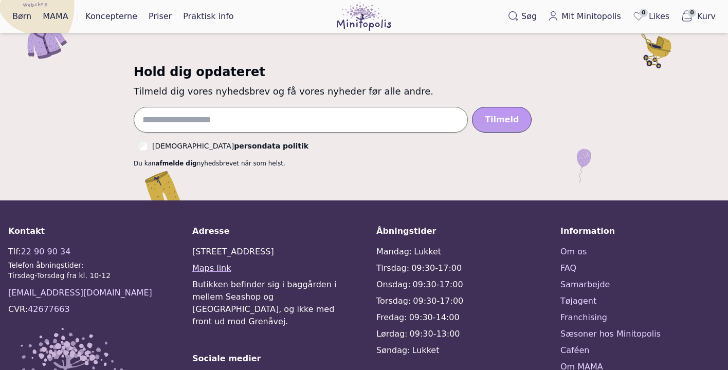 This screenshot has width=728, height=370. What do you see at coordinates (501, 120) in the screenshot?
I see `button: Tilmeld` at bounding box center [501, 120].